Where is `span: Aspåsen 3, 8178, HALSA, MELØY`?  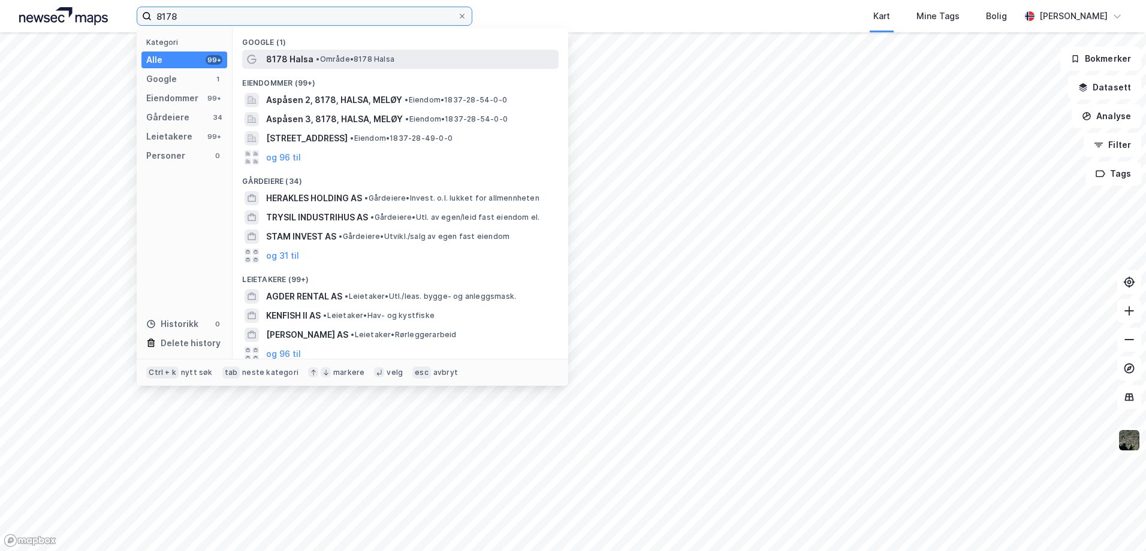
span: Aspåsen 3, 8178, HALSA, MELØY is located at coordinates (334, 119).